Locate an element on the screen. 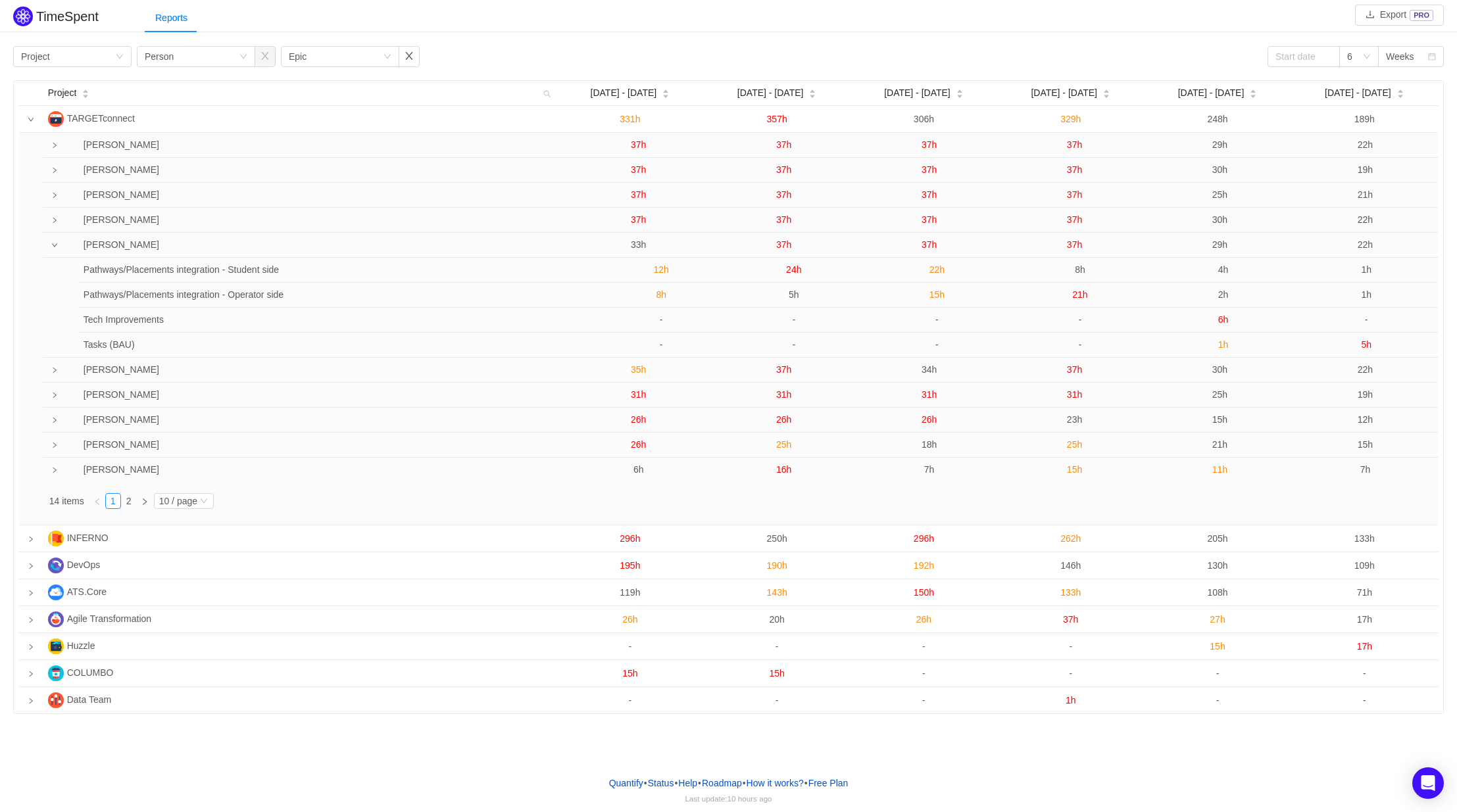 This screenshot has height=812, width=1457. a: Quantify is located at coordinates (627, 783).